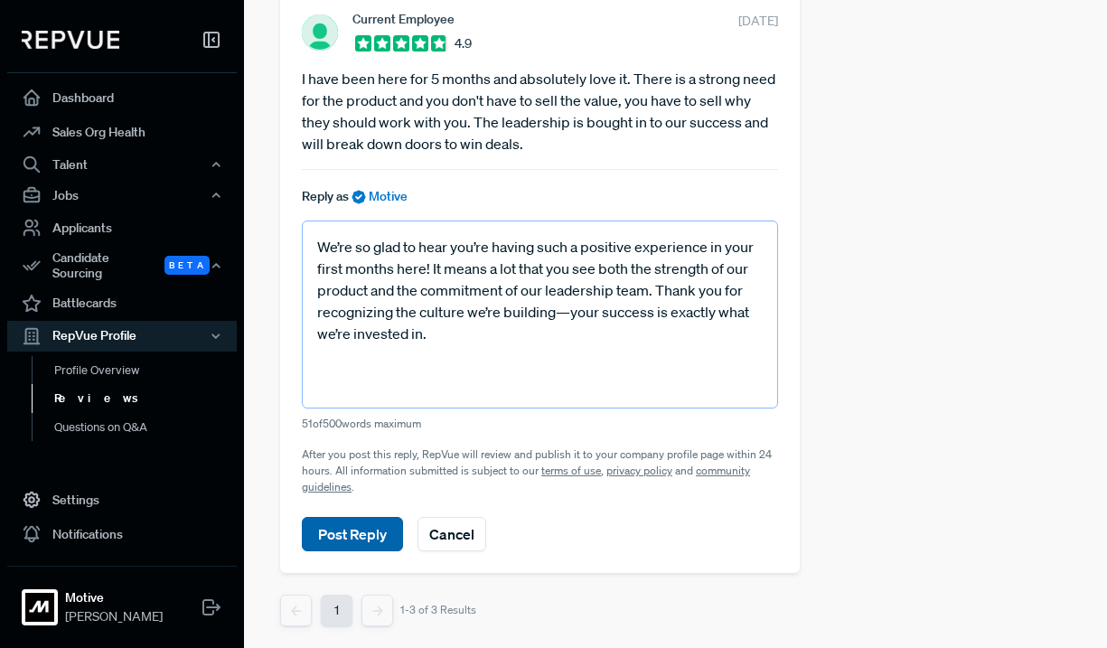 This screenshot has height=648, width=1107. I want to click on a: terms of use, so click(571, 470).